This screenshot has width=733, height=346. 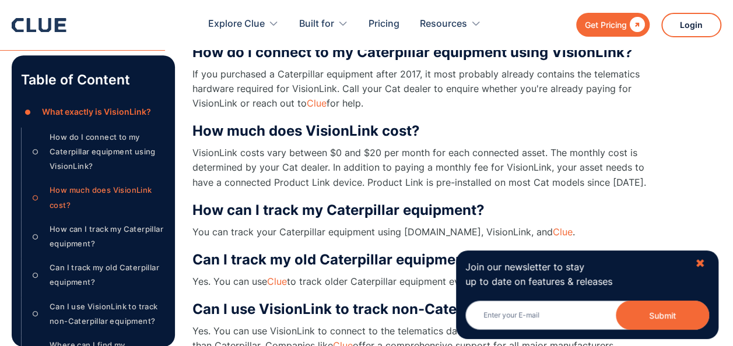 What do you see at coordinates (613, 24) in the screenshot?
I see `a: Get Pricing` at bounding box center [613, 24].